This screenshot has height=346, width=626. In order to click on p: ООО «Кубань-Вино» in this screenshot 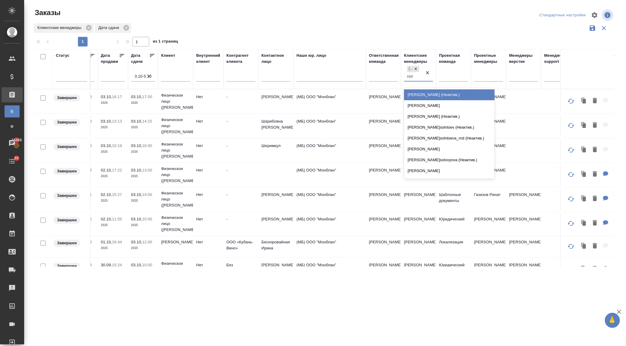, I will do `click(241, 245)`.